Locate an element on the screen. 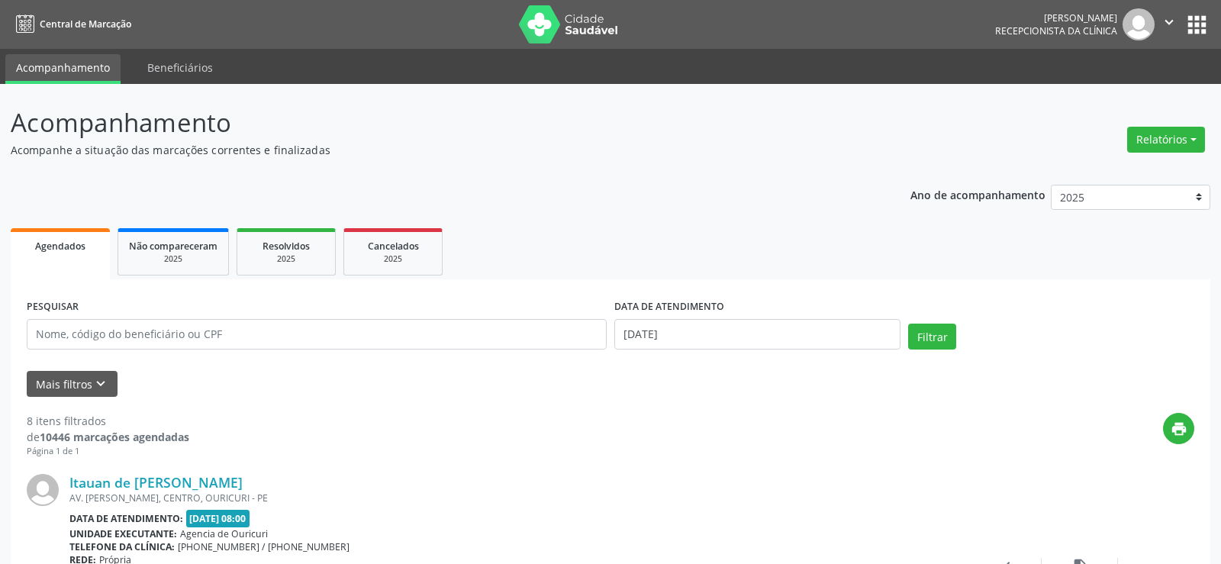  label: DATA DE ATENDIMENTO is located at coordinates (669, 307).